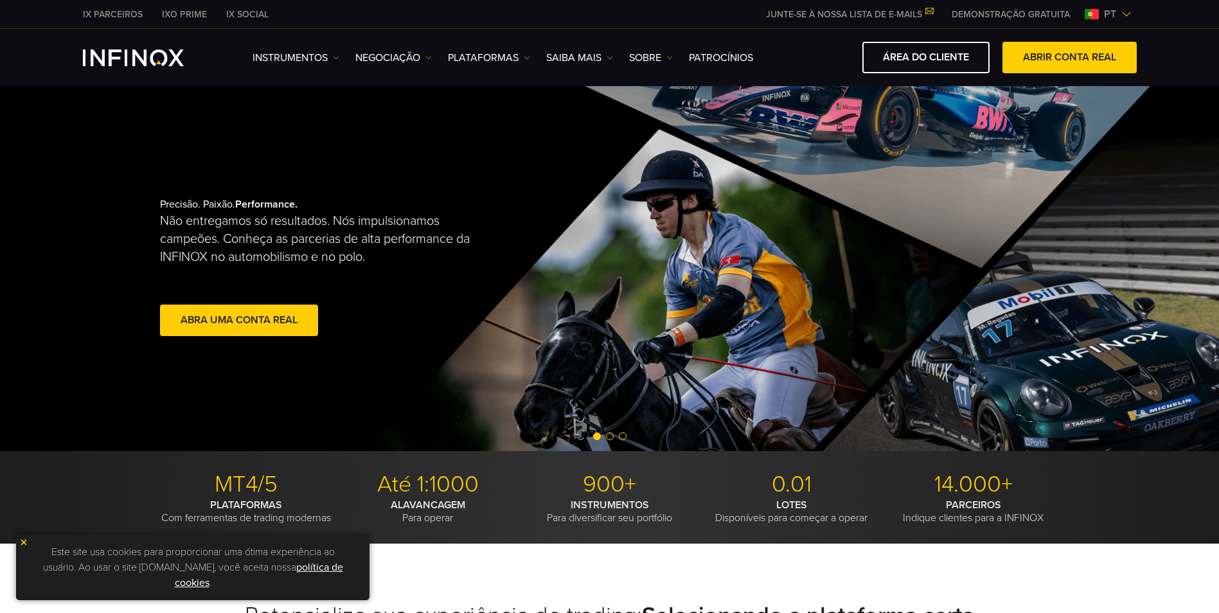 Image resolution: width=1219 pixels, height=613 pixels. I want to click on strong: PLATAFORMAS, so click(246, 505).